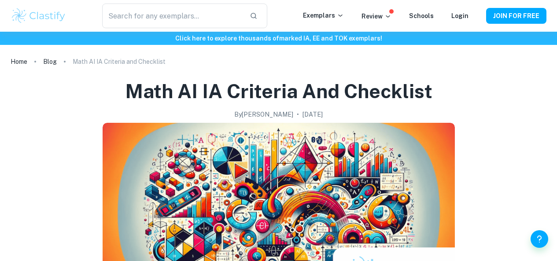  What do you see at coordinates (38, 16) in the screenshot?
I see `img: Clastify logo` at bounding box center [38, 16].